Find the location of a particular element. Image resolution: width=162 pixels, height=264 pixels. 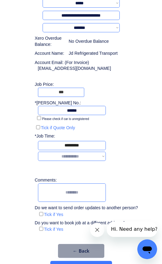

div: Account Email: (For Invoice) is located at coordinates (84, 63).